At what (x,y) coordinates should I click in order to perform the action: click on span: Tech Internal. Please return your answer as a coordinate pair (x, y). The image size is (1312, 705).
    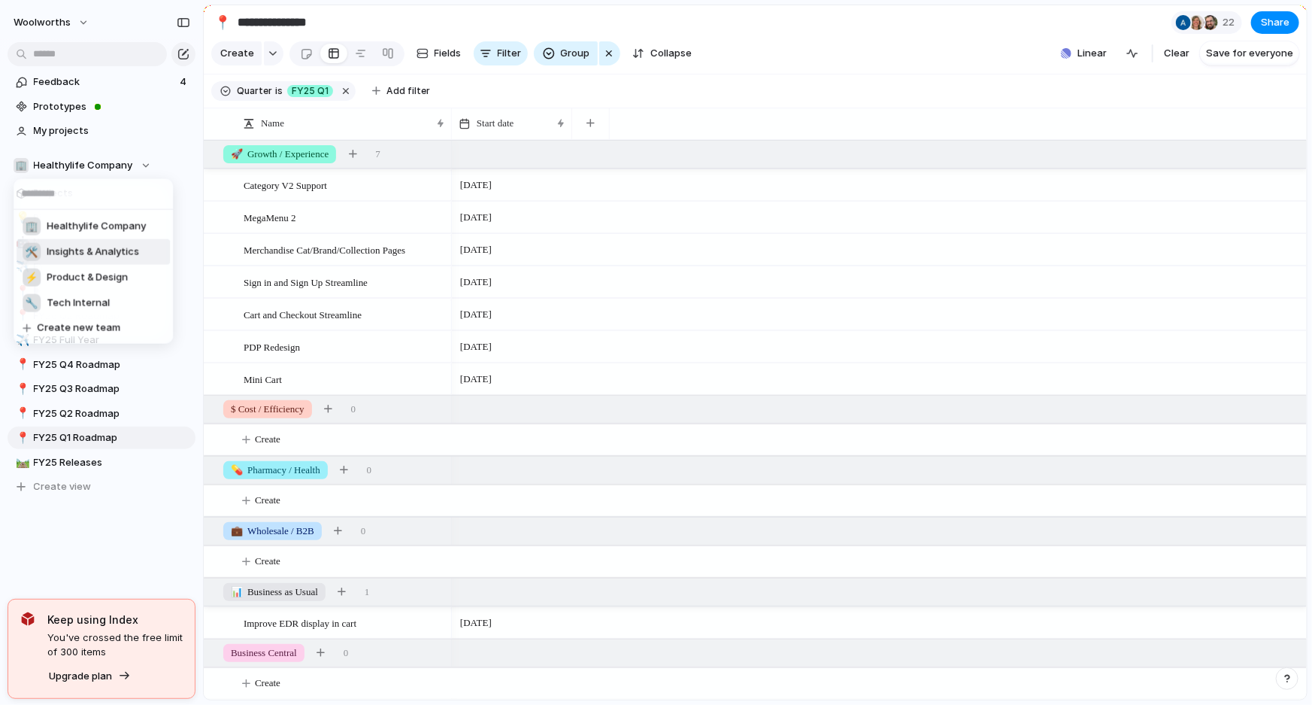
    Looking at the image, I should click on (78, 303).